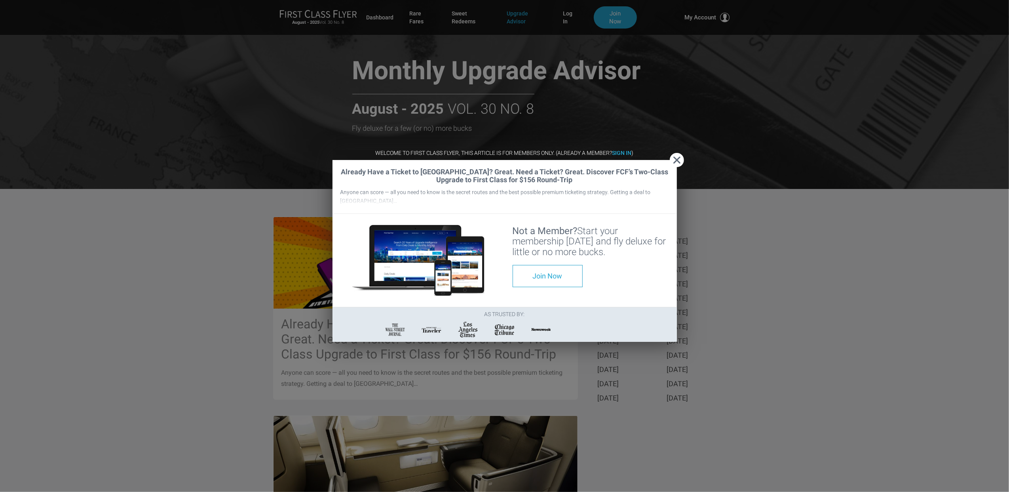 This screenshot has width=1009, height=492. What do you see at coordinates (505, 314) in the screenshot?
I see `span: AS TRUSTED BY:` at bounding box center [505, 314].